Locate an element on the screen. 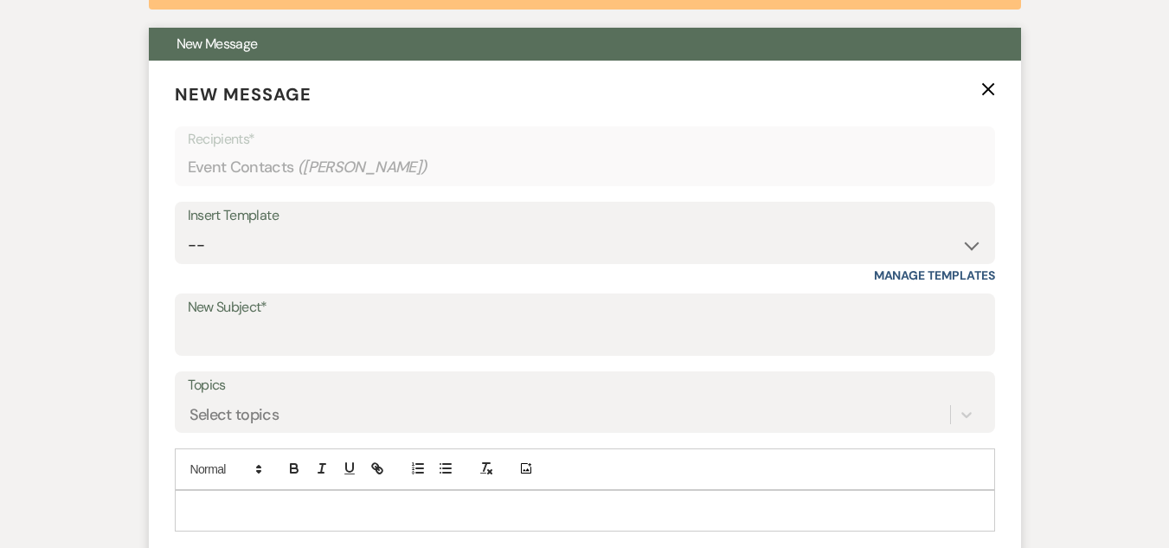 This screenshot has height=548, width=1169. div: Insert Template is located at coordinates (585, 215).